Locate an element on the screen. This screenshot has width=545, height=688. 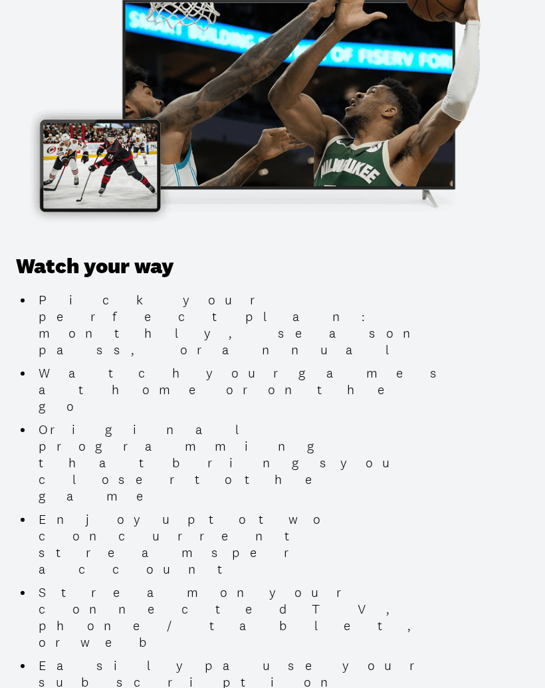
li: Pick your perfect plan: monthly, season pass, or annual is located at coordinates (241, 326).